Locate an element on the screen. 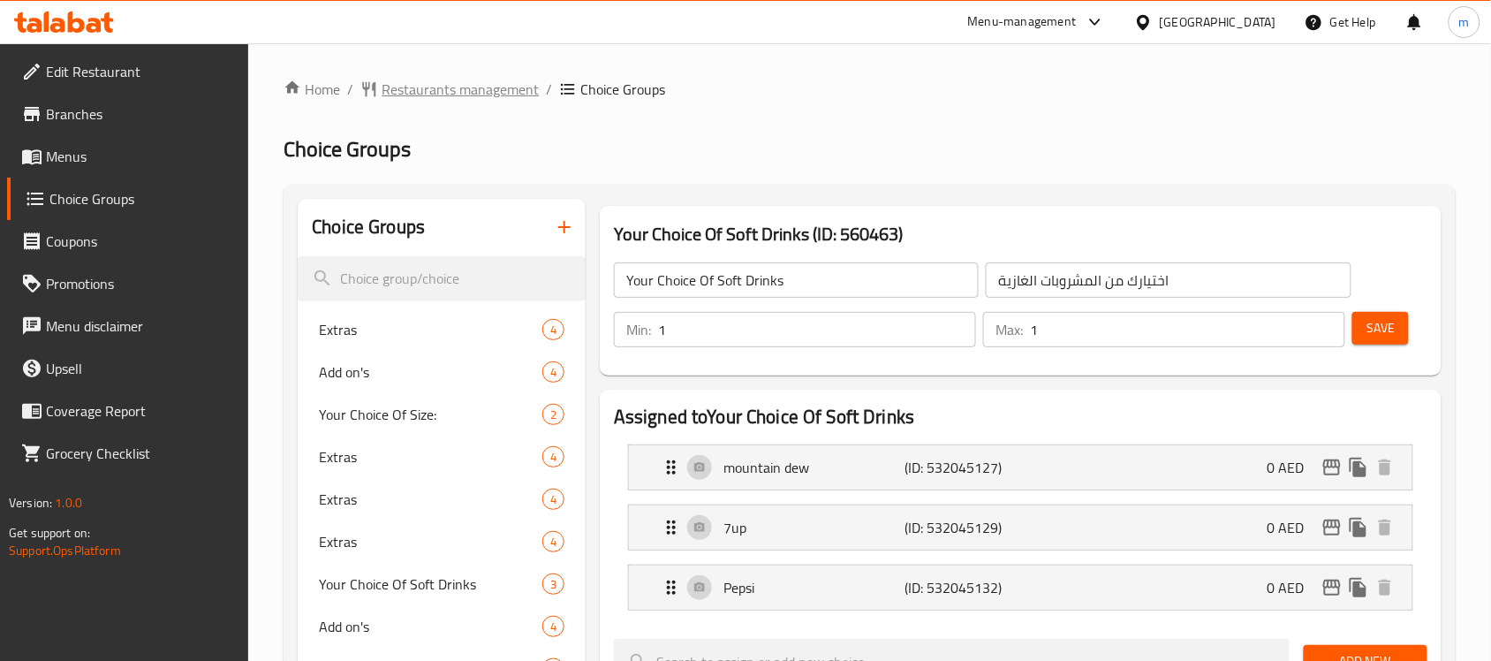  div: Menu-management is located at coordinates (1022, 22).